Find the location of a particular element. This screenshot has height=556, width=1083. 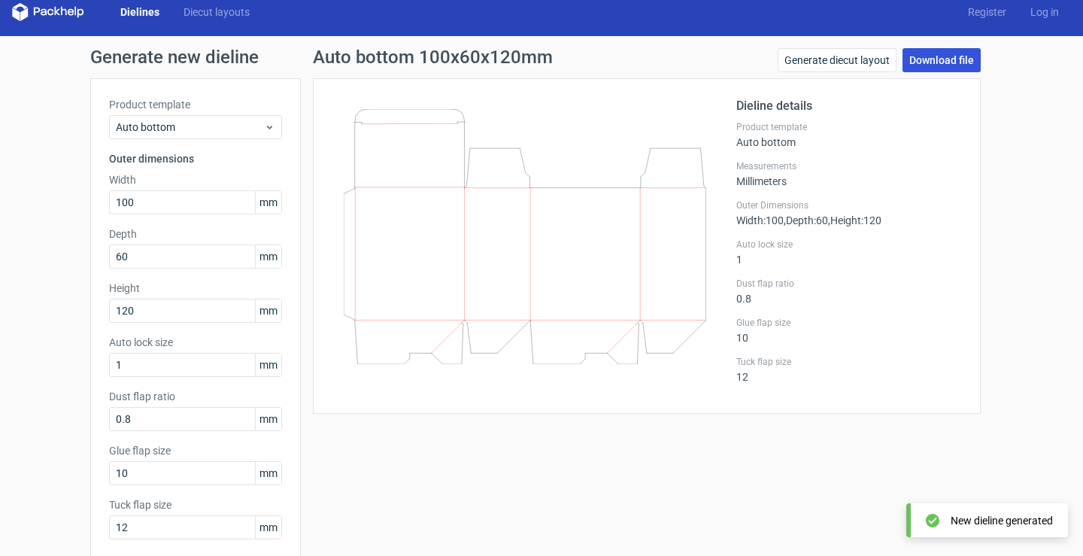

span: Auto bottom is located at coordinates (189, 127).